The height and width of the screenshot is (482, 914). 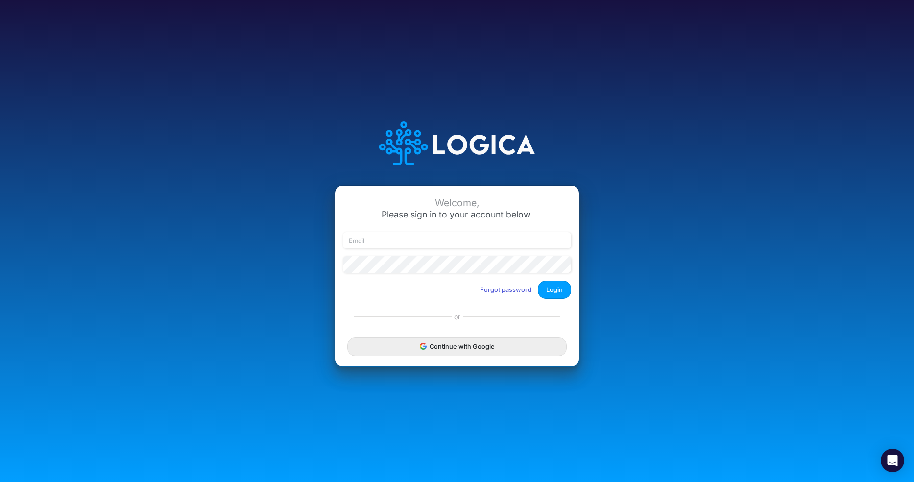 I want to click on button: Continue with Google, so click(x=457, y=346).